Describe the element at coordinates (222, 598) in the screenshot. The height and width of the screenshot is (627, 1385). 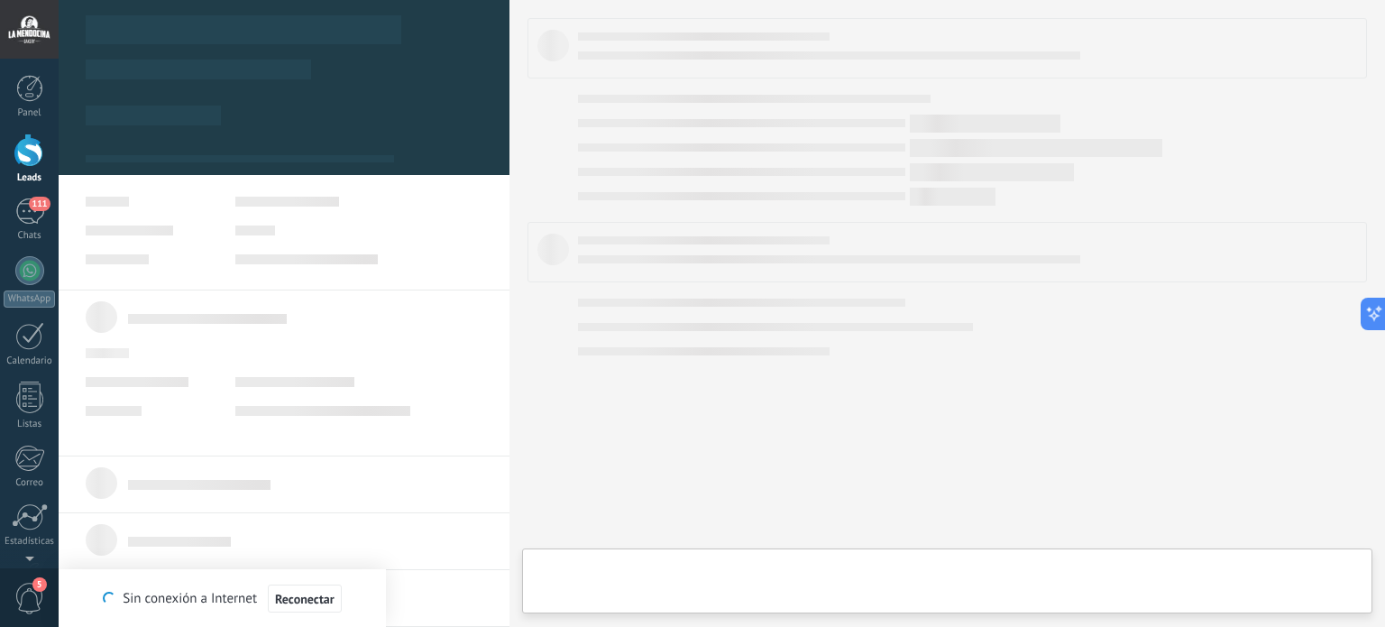
I see `div: Sin conexión a Internet` at that location.